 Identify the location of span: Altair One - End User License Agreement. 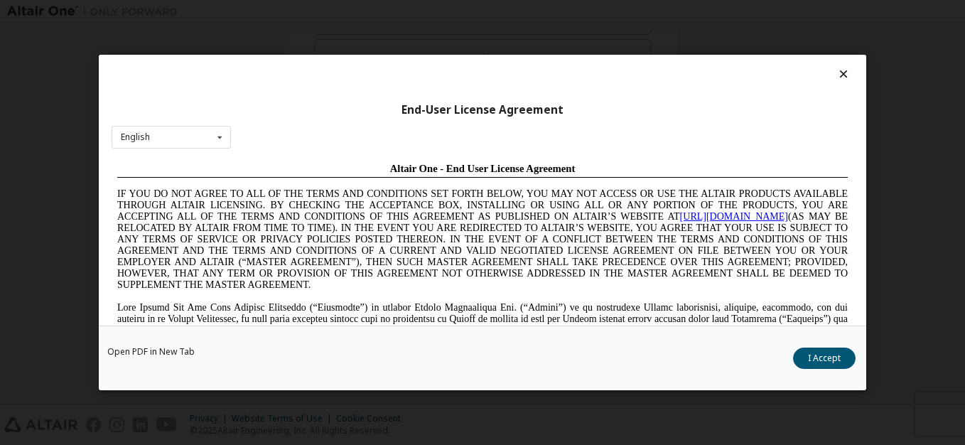
(371, 11).